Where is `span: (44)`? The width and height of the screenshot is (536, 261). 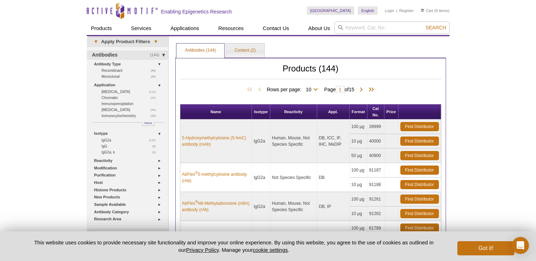 span: (44) is located at coordinates (155, 110).